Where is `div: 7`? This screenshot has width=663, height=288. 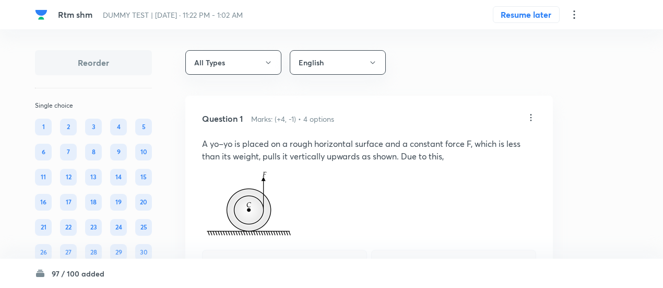 div: 7 is located at coordinates (68, 152).